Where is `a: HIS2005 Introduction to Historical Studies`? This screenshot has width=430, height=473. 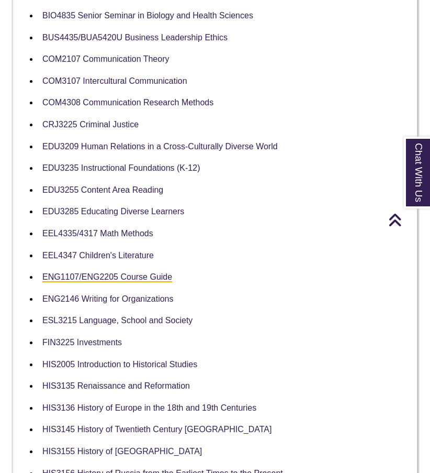 a: HIS2005 Introduction to Historical Studies is located at coordinates (120, 364).